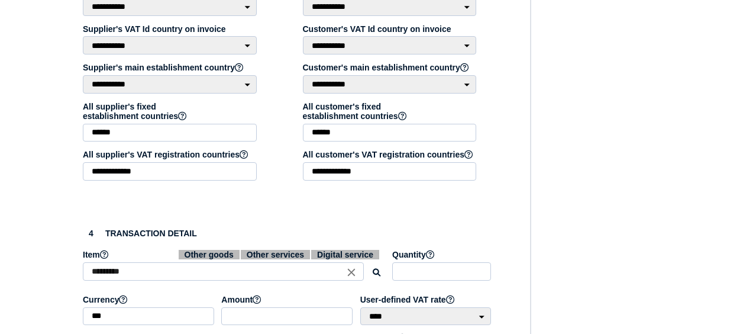 This screenshot has width=743, height=334. I want to click on label: Quantity, so click(443, 254).